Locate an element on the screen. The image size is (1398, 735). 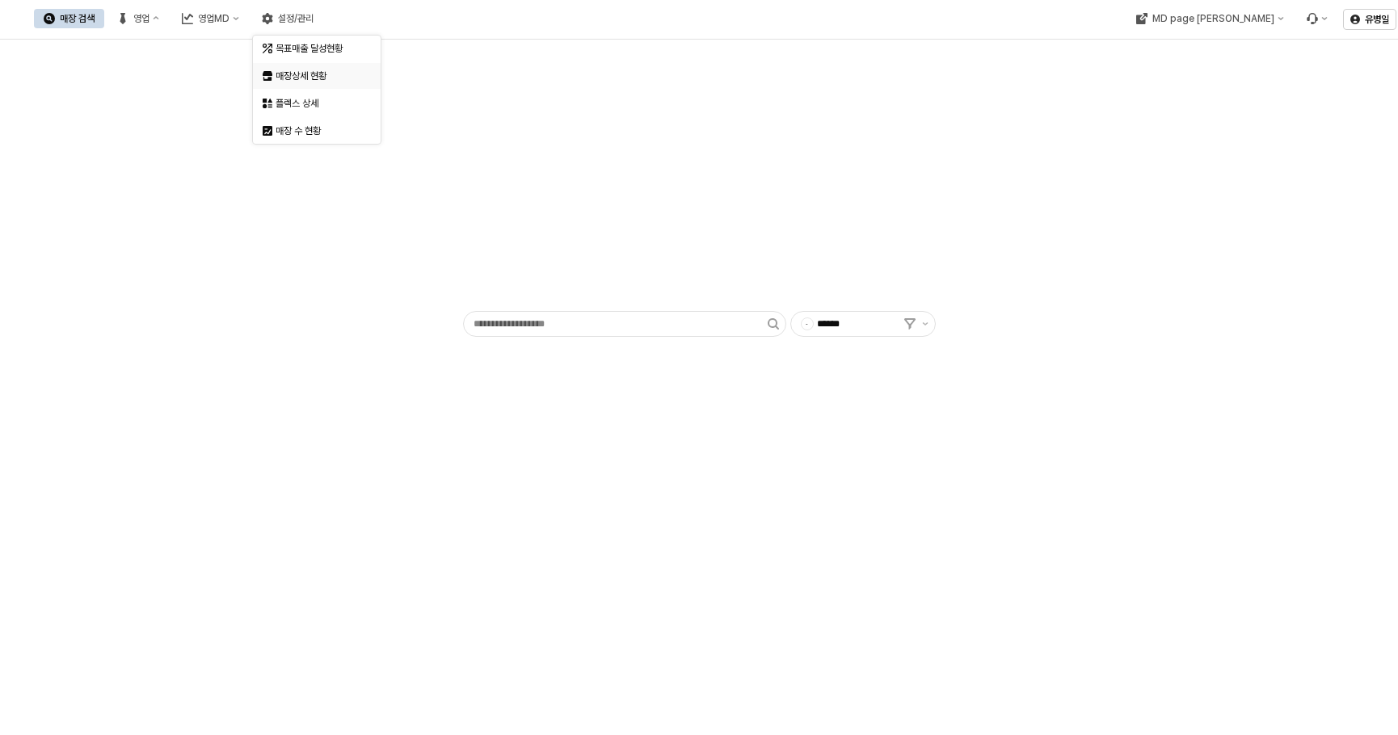
button: 유병일 is located at coordinates (1370, 19).